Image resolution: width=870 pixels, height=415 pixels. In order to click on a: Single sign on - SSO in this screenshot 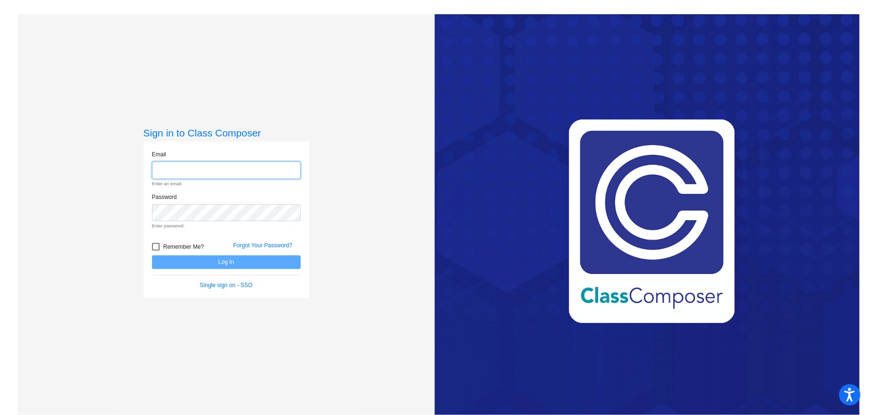, I will do `click(226, 285)`.